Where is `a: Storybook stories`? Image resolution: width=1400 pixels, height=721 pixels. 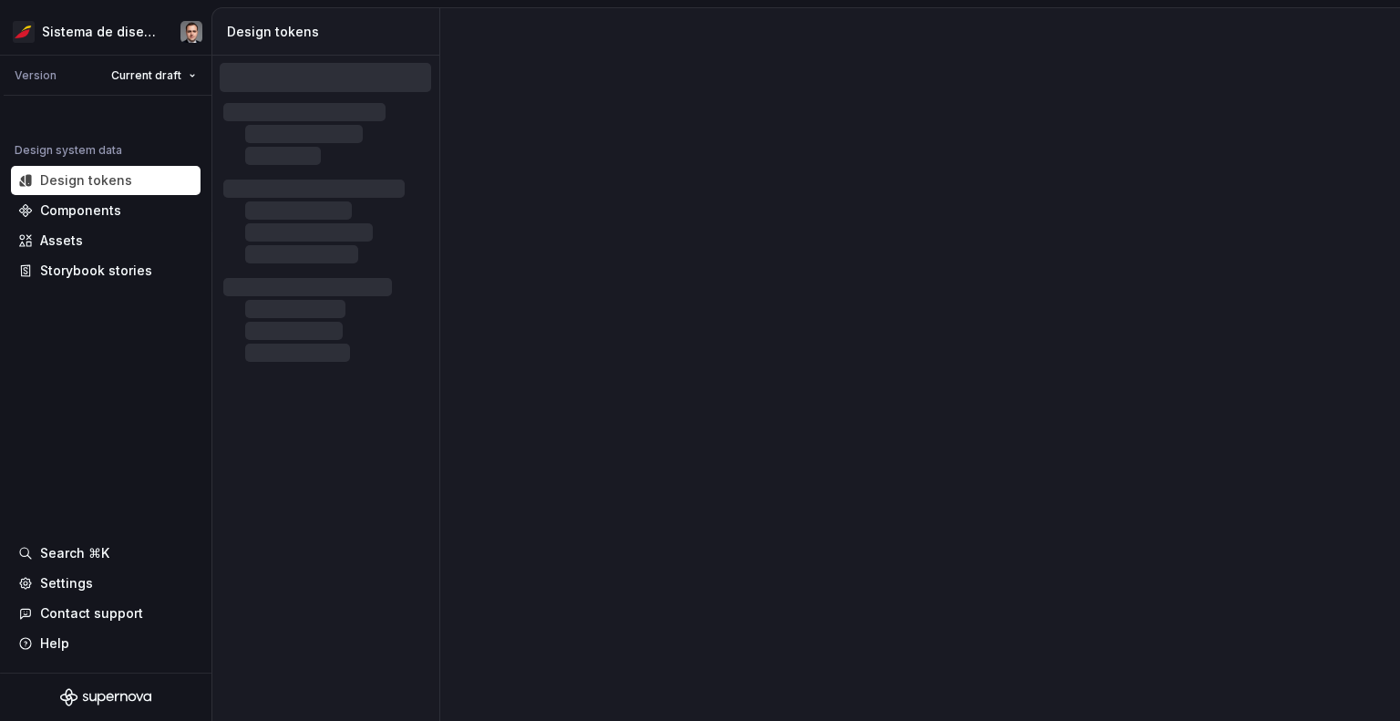
a: Storybook stories is located at coordinates (106, 271).